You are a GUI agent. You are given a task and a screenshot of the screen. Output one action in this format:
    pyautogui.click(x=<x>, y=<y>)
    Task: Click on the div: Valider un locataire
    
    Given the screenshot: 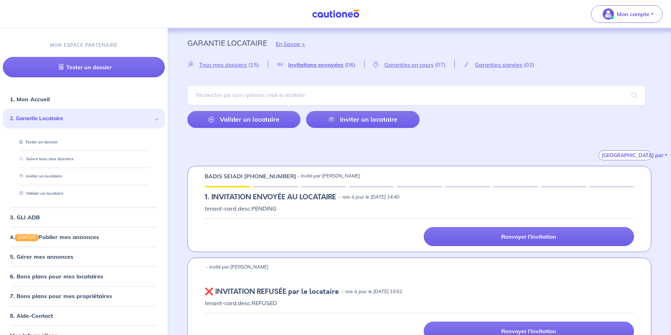 What is the action you would take?
    pyautogui.click(x=84, y=194)
    